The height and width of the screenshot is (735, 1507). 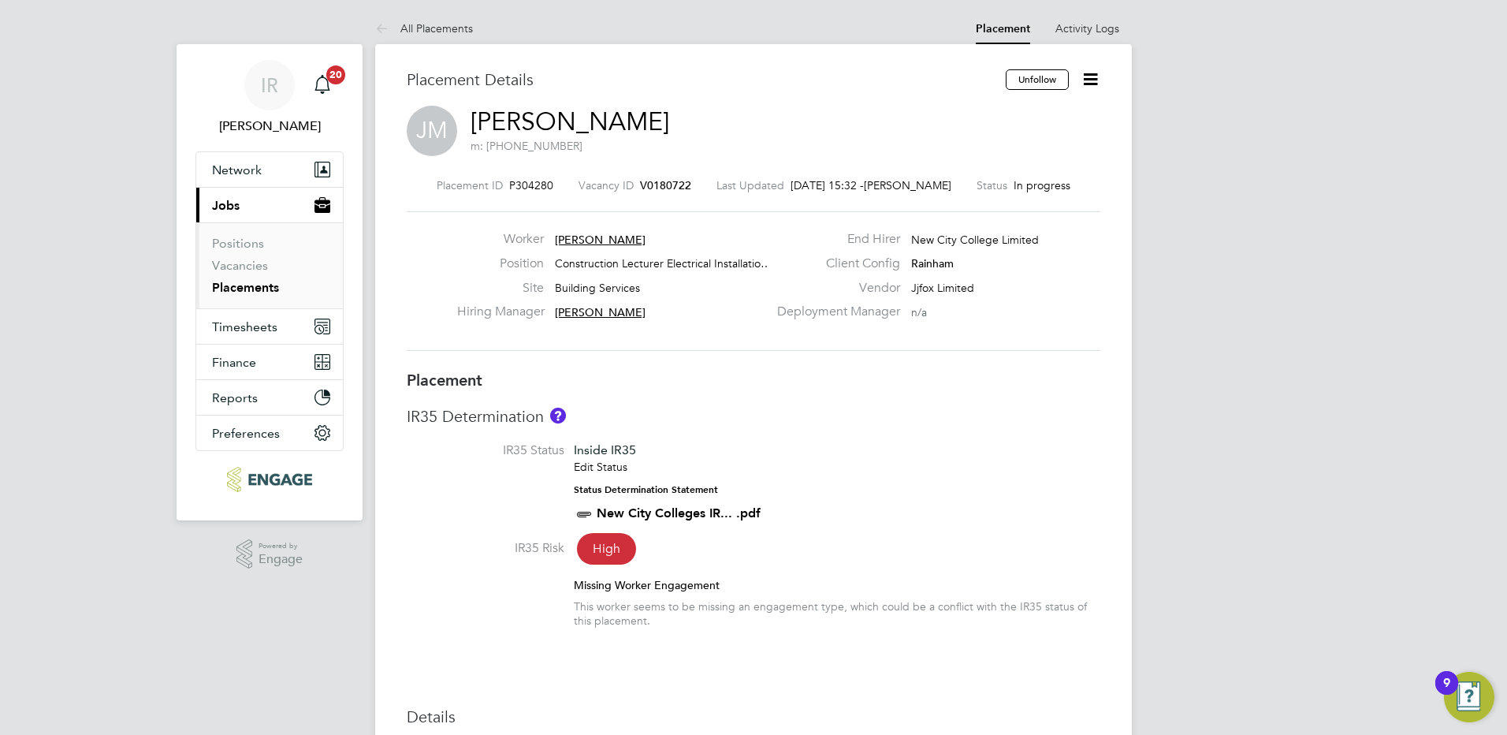 I want to click on a: All Placements, so click(x=424, y=28).